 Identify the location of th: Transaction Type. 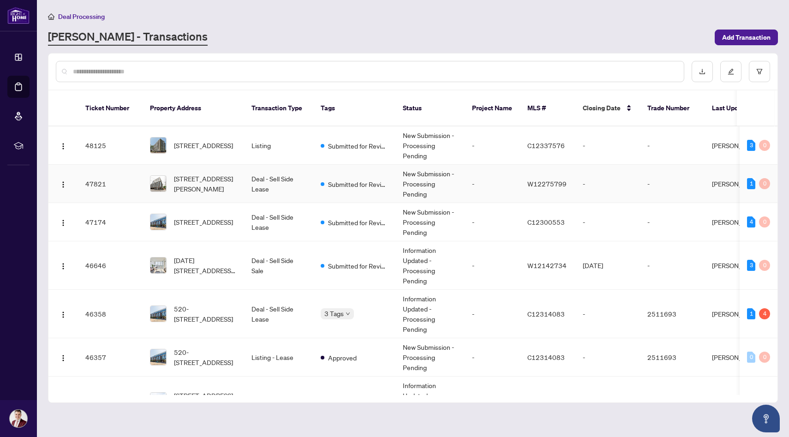
(279, 108).